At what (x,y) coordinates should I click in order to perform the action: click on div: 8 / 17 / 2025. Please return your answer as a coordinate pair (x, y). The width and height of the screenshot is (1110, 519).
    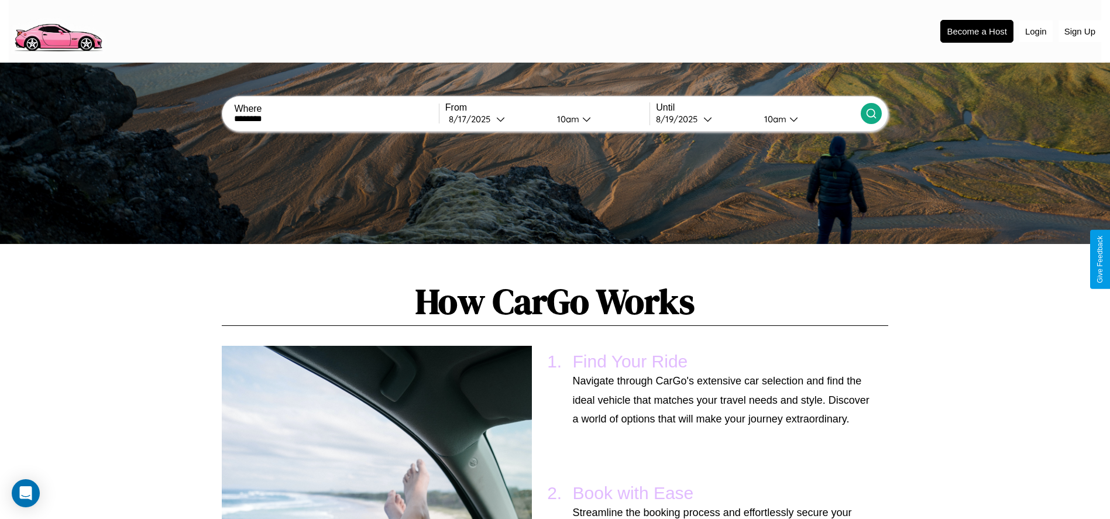
    Looking at the image, I should click on (472, 119).